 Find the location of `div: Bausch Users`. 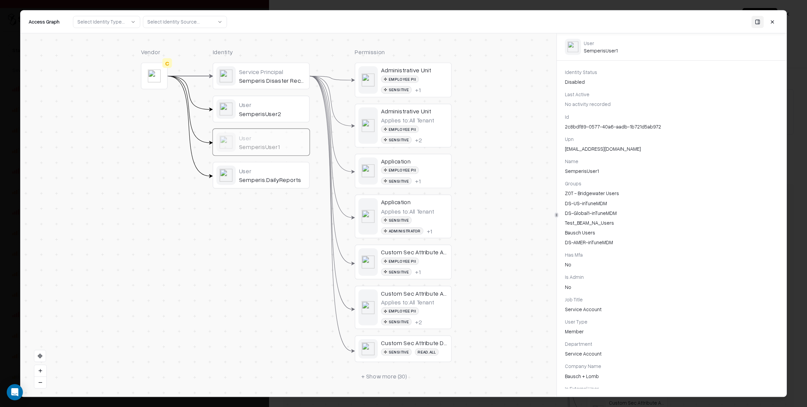

div: Bausch Users is located at coordinates (671, 232).